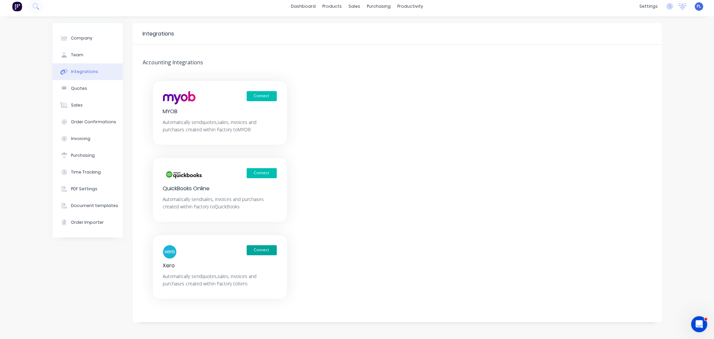 The height and width of the screenshot is (339, 714). Describe the element at coordinates (77, 55) in the screenshot. I see `div: Team` at that location.